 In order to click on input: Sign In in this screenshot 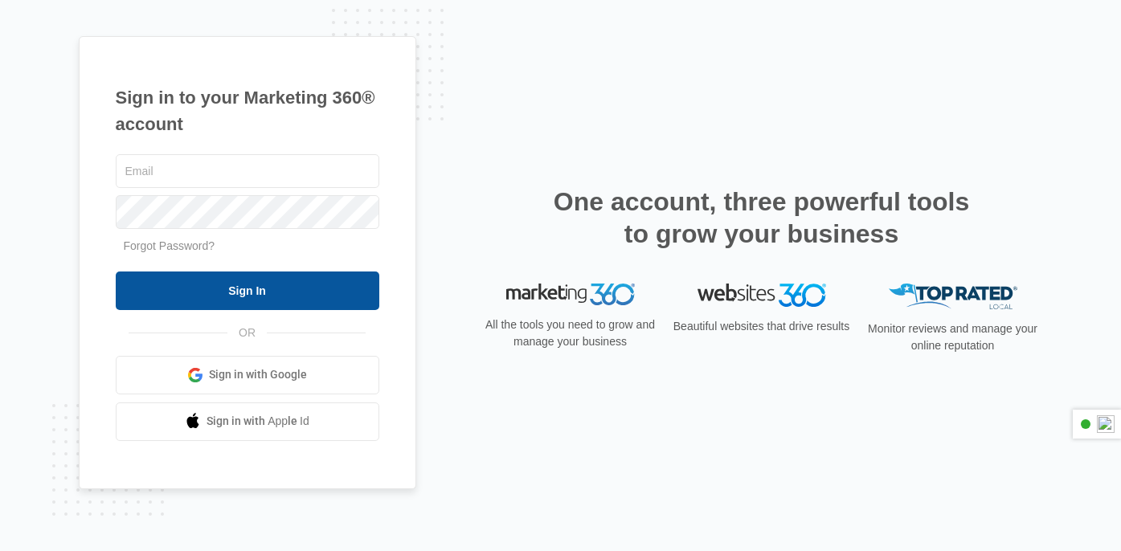, I will do `click(248, 291)`.